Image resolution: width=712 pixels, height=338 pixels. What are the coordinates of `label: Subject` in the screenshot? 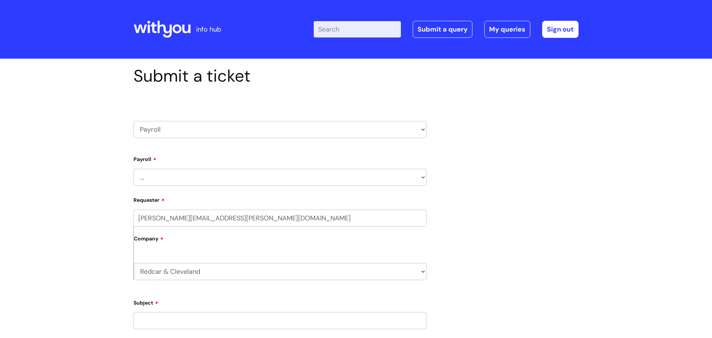 It's located at (280, 302).